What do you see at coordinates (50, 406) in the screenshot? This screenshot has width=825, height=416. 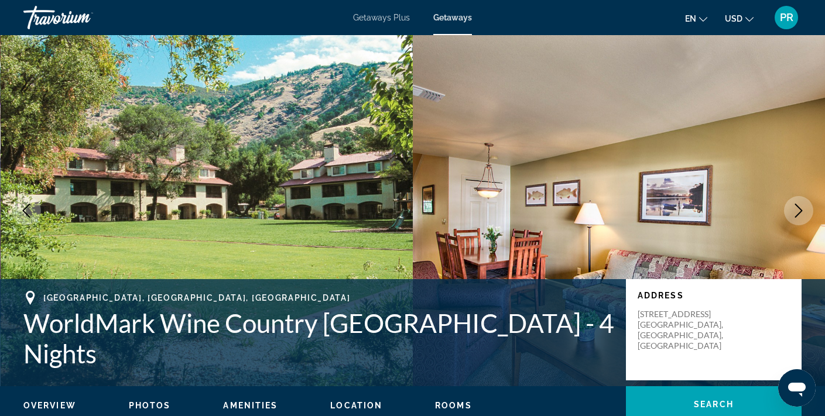 I see `span: Overview` at bounding box center [50, 406].